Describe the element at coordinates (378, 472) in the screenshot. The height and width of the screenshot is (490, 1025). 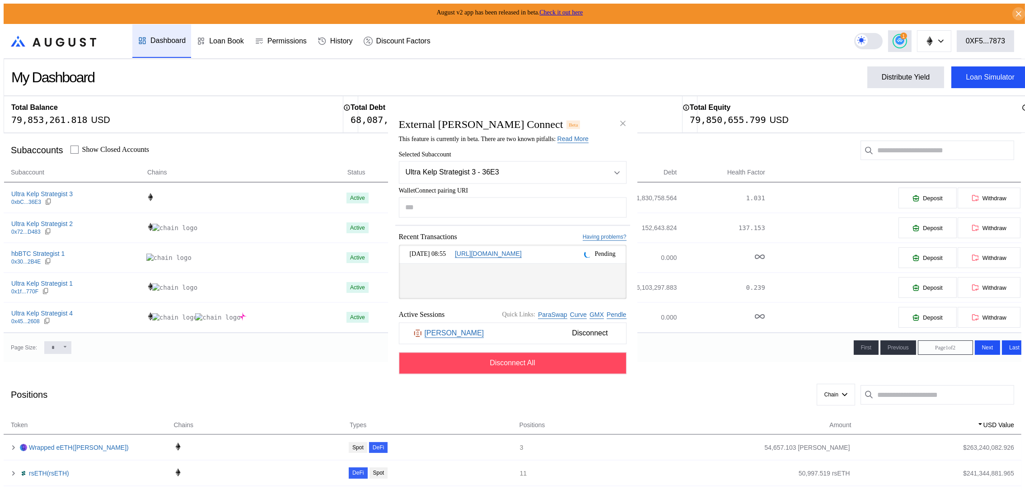
I see `div: Spot` at that location.